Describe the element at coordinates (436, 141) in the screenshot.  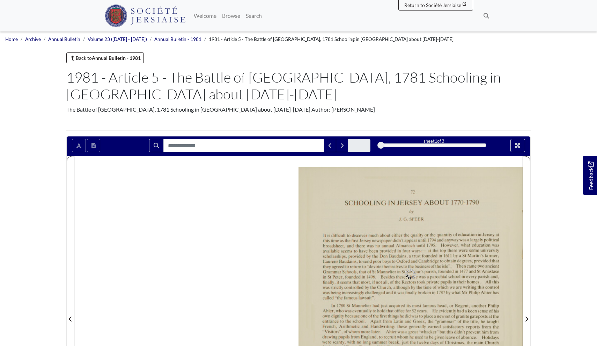
I see `span: 1` at that location.